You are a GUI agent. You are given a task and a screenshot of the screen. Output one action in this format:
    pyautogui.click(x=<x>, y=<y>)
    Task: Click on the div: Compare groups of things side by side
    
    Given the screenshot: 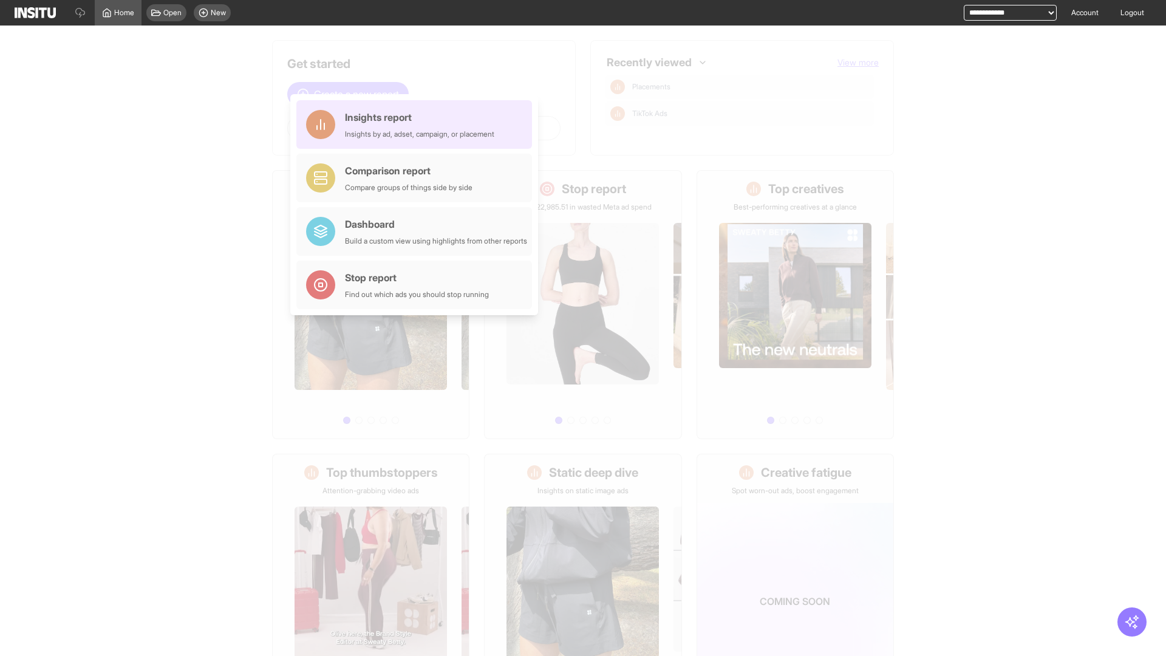 What is the action you would take?
    pyautogui.click(x=409, y=188)
    